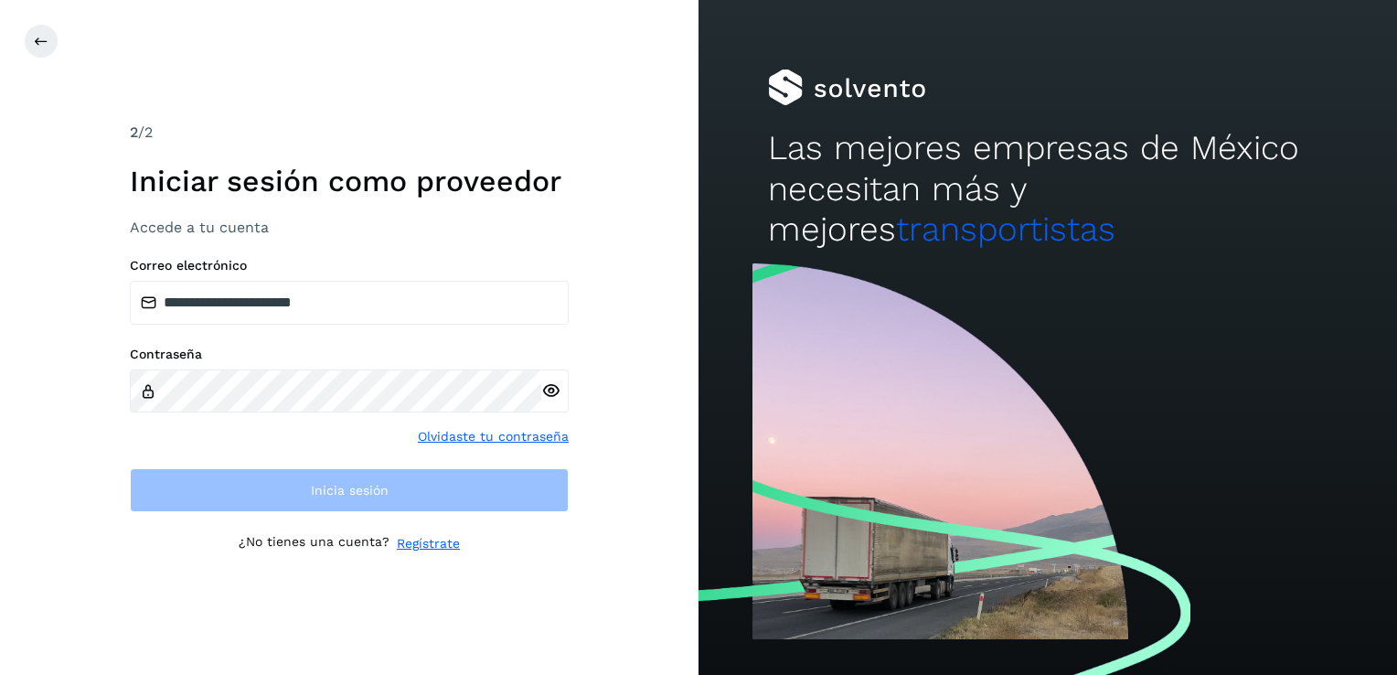  I want to click on a: Regístrate, so click(428, 543).